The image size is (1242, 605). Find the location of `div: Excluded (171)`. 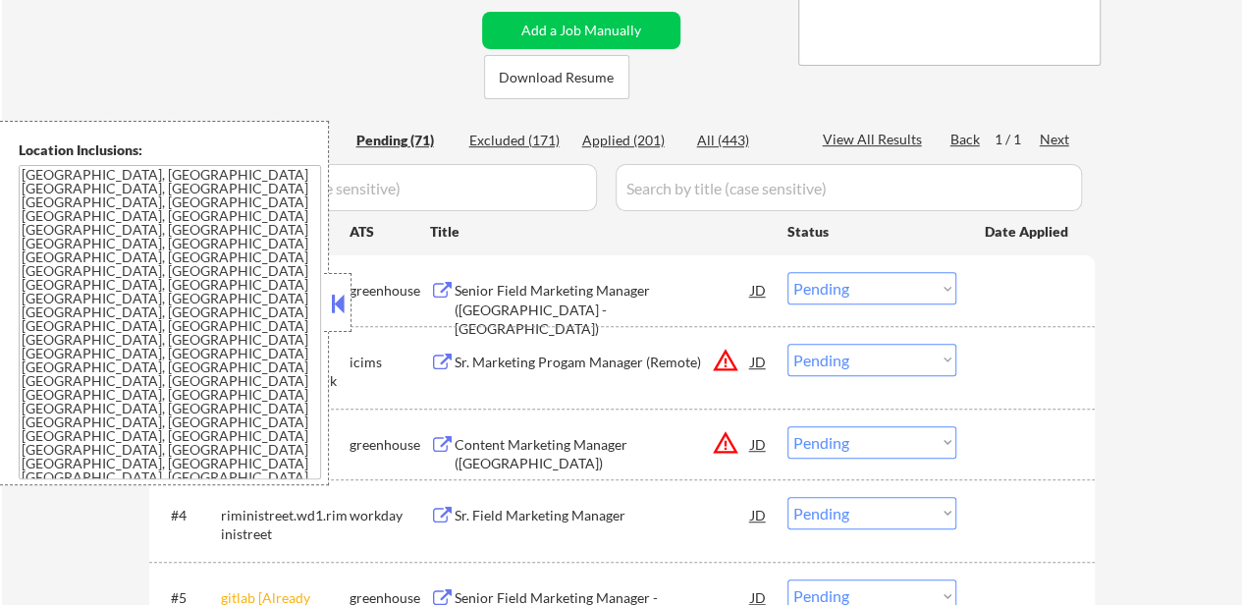

div: Excluded (171) is located at coordinates (518, 140).